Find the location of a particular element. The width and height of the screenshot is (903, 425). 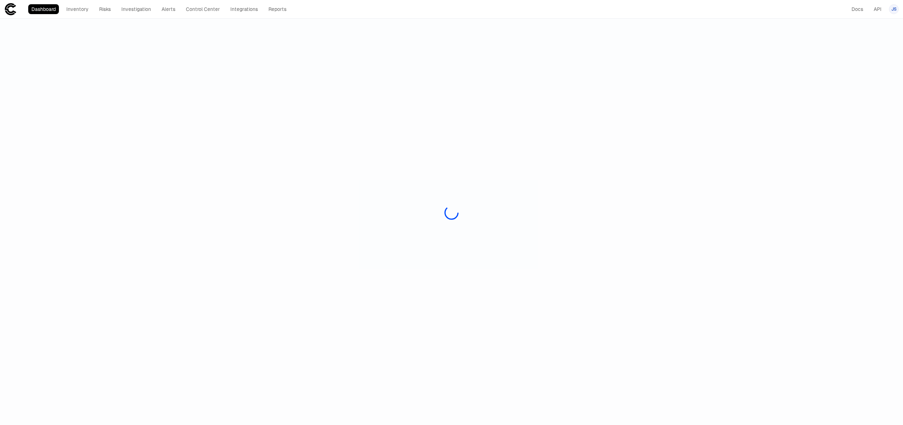

a: API is located at coordinates (878, 9).